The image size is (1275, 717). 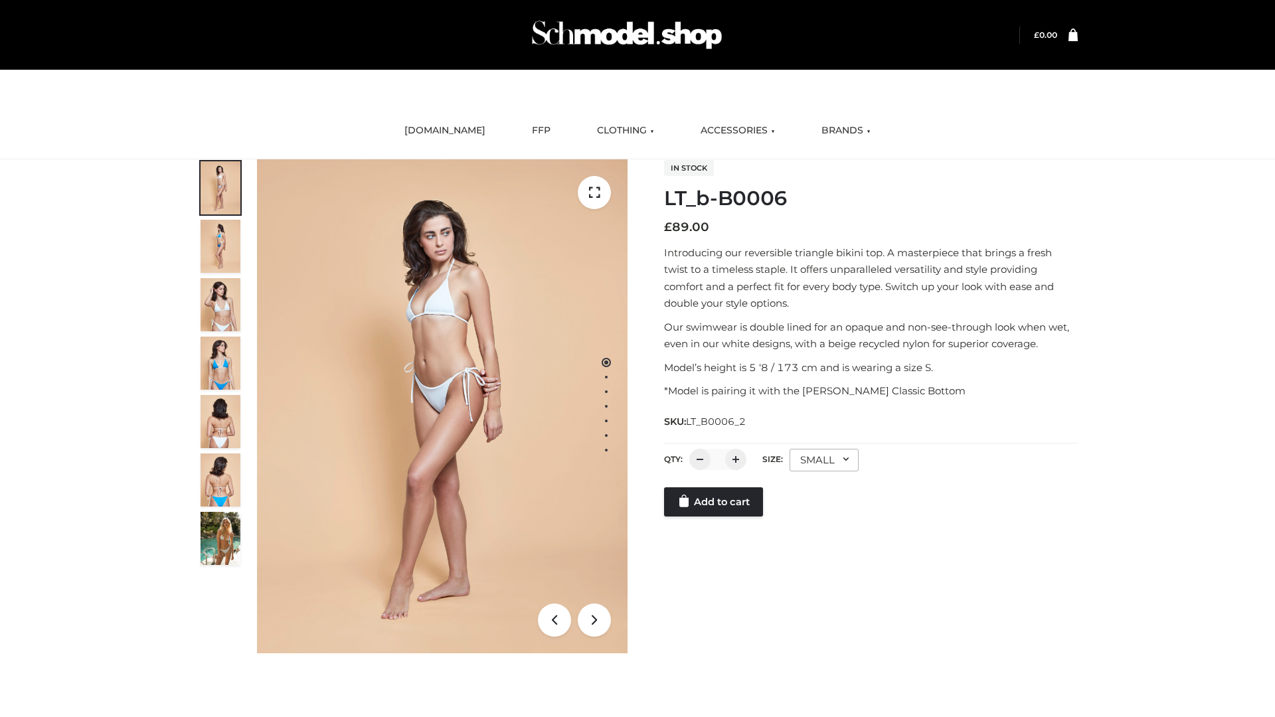 What do you see at coordinates (871, 368) in the screenshot?
I see `p: Model’s height is 5 ‘8 / 173 cm and is wearing a size S.` at bounding box center [871, 368].